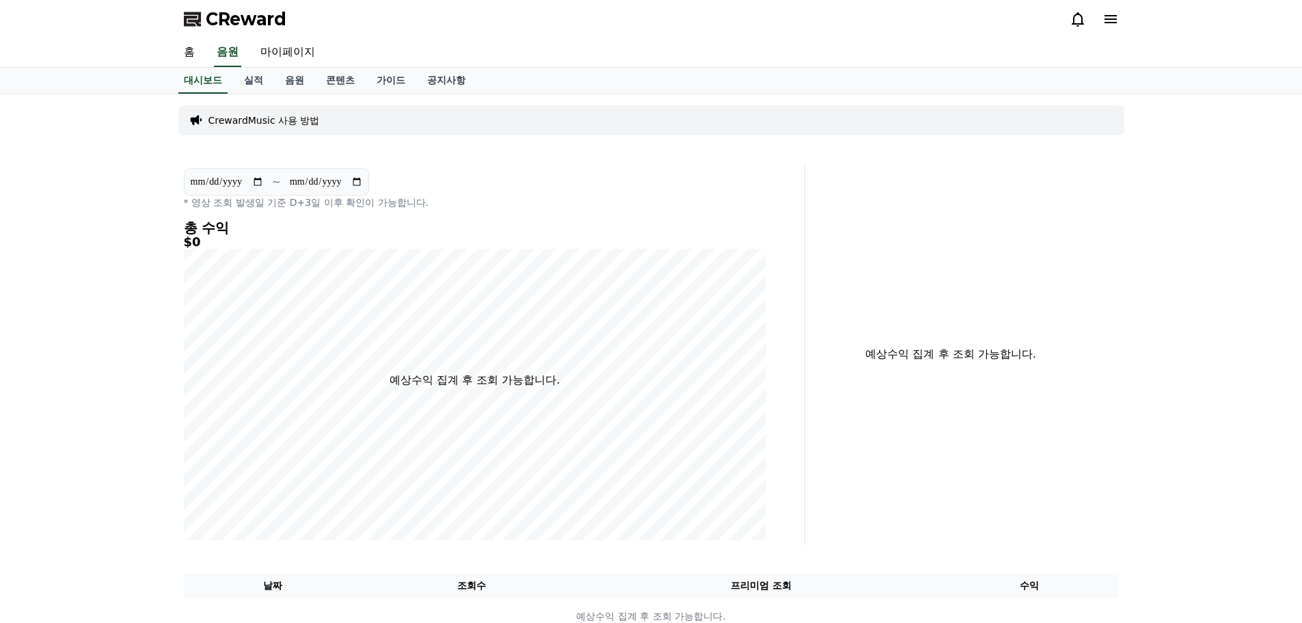 This screenshot has height=623, width=1302. What do you see at coordinates (340, 81) in the screenshot?
I see `a: 콘텐츠` at bounding box center [340, 81].